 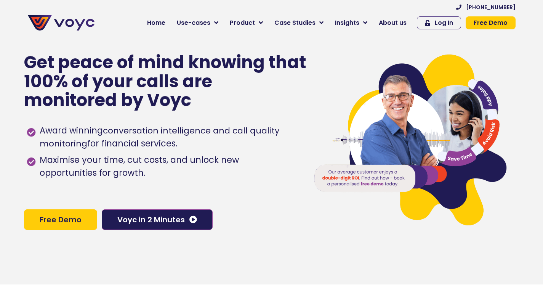 What do you see at coordinates (61, 23) in the screenshot?
I see `img: voyc-full-logo` at bounding box center [61, 23].